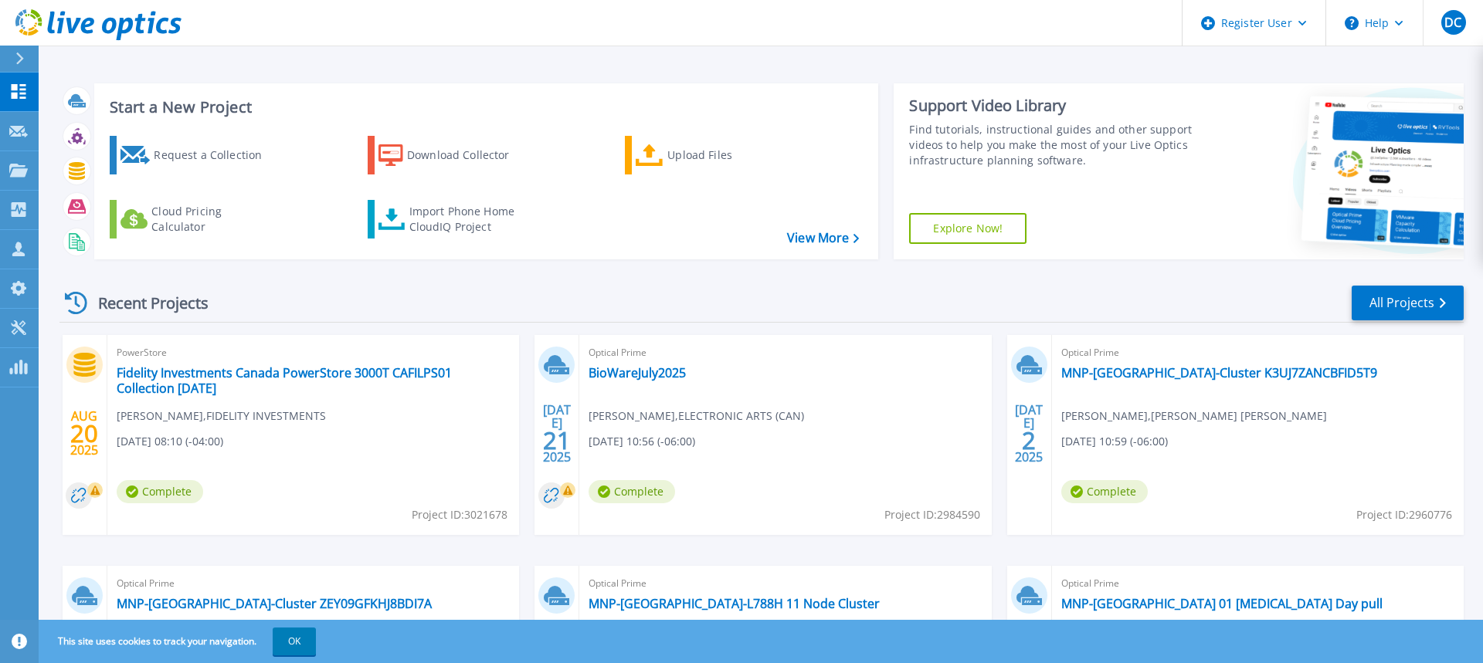 The height and width of the screenshot is (663, 1483). What do you see at coordinates (179, 642) in the screenshot?
I see `span: This site uses cookies to track your navigation.` at bounding box center [179, 642].